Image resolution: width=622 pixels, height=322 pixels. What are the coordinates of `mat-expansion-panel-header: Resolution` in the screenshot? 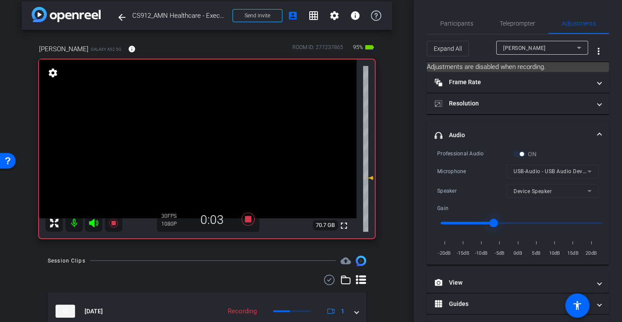 It's located at (518, 104).